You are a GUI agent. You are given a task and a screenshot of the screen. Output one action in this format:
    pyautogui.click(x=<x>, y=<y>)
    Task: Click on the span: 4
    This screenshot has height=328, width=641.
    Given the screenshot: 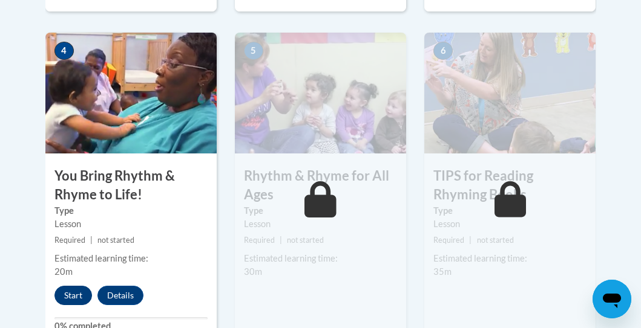 What is the action you would take?
    pyautogui.click(x=64, y=51)
    